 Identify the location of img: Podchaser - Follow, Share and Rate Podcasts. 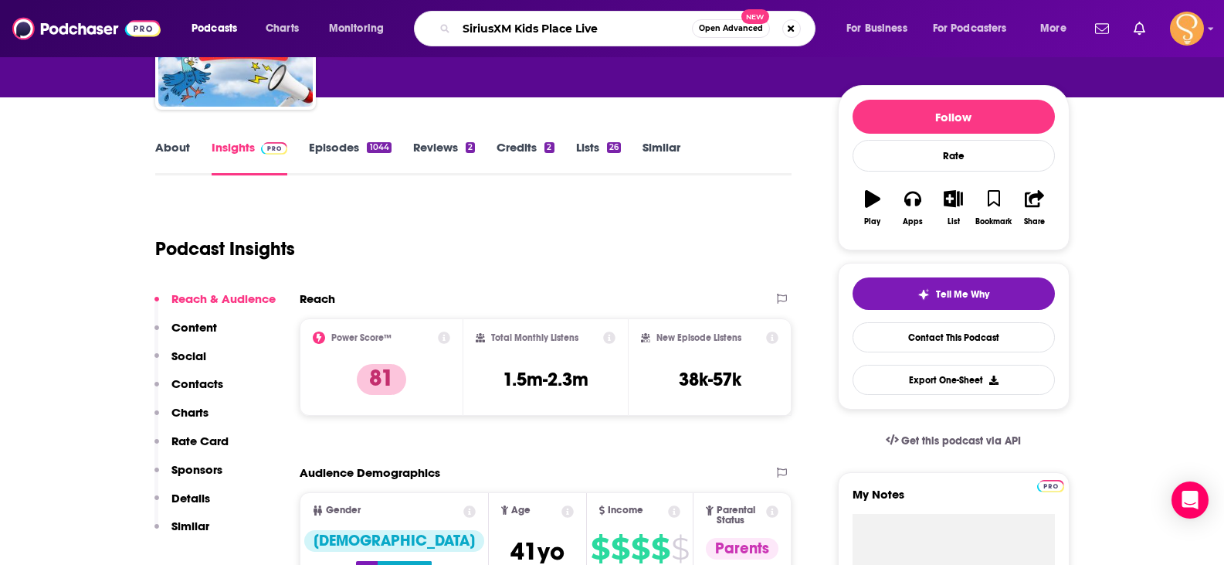
(87, 29).